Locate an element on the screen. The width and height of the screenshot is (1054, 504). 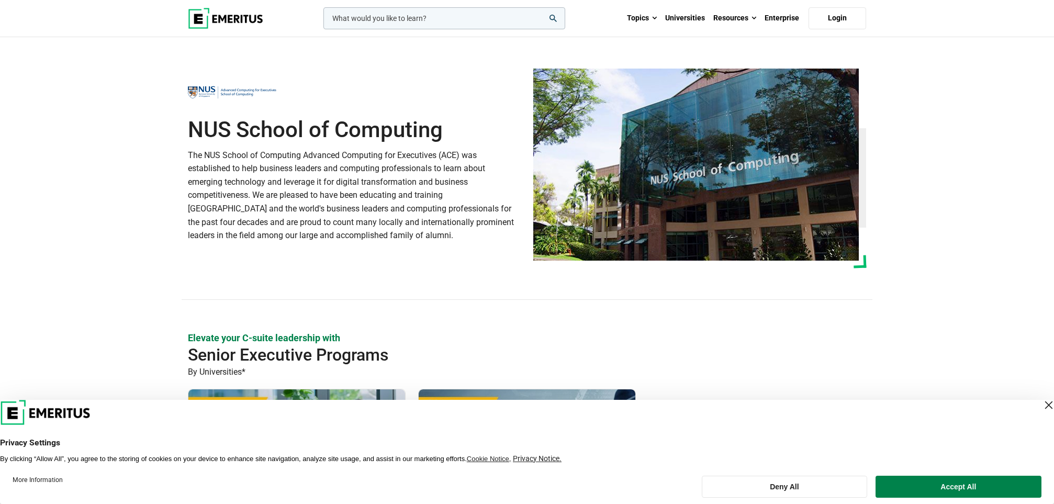
input: woocommerce-product-search-field-0 is located at coordinates (445, 18).